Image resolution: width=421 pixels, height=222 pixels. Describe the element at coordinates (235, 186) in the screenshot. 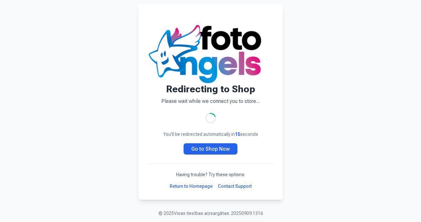

I see `a: Contact Support` at that location.